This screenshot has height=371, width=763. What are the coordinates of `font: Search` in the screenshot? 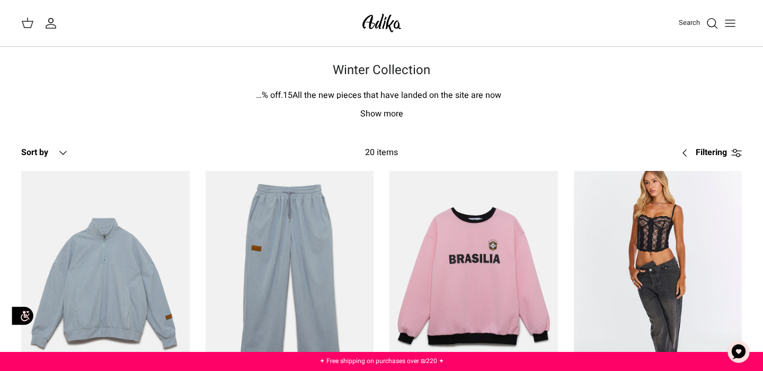 It's located at (689, 22).